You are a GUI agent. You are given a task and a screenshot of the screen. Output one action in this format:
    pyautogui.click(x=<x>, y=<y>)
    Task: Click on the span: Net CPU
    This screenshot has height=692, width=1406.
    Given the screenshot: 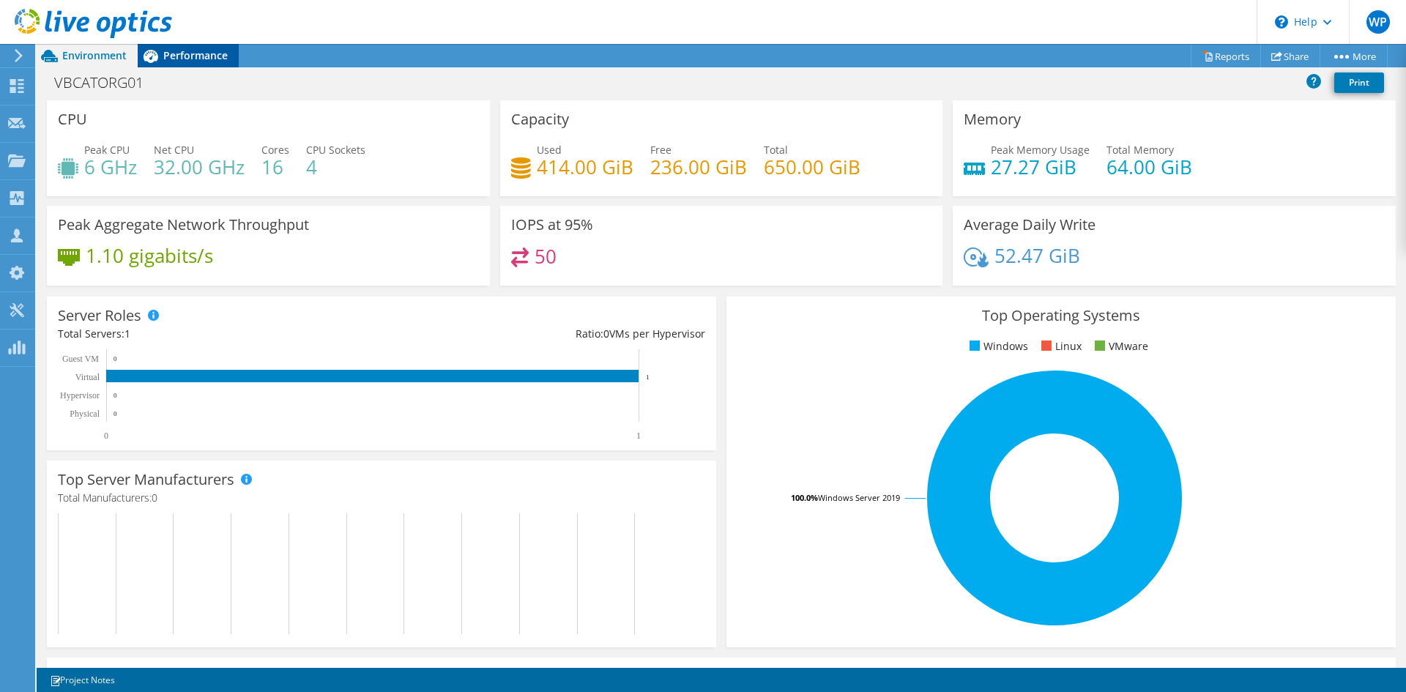 What is the action you would take?
    pyautogui.click(x=174, y=149)
    